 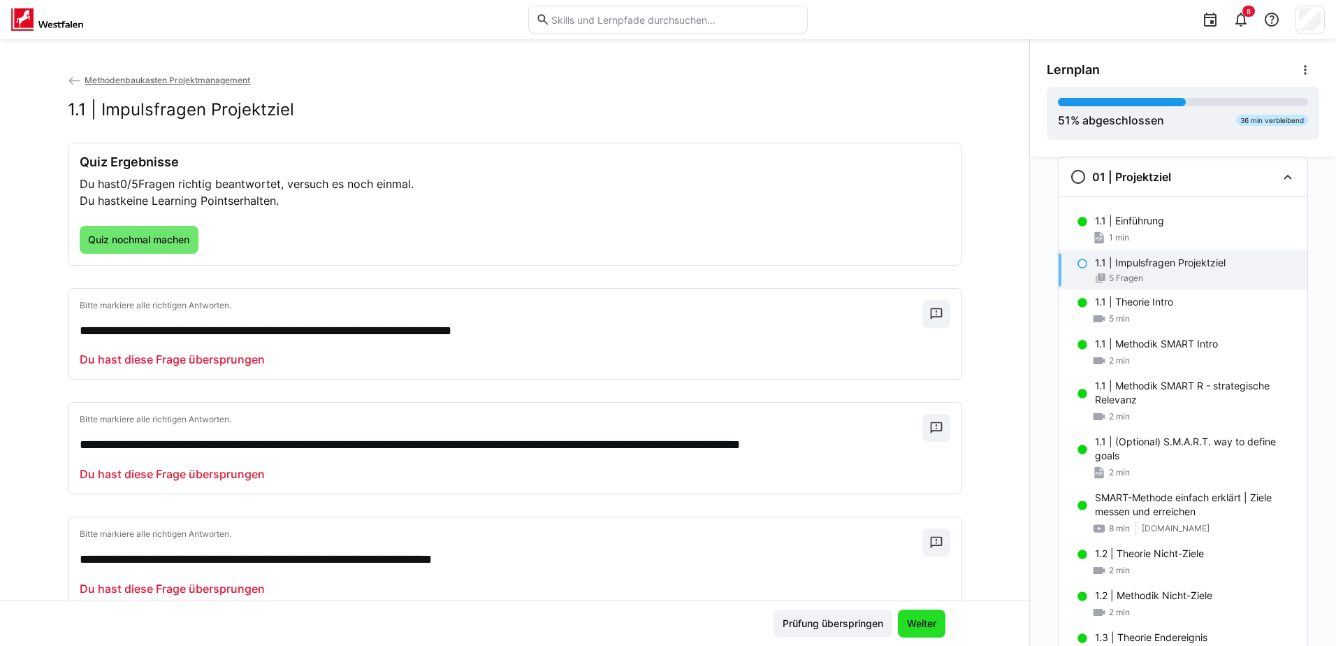 What do you see at coordinates (1196, 505) in the screenshot?
I see `p: SMART-Methode einfach erklärt | Ziele messen und erreichen` at bounding box center [1196, 505].